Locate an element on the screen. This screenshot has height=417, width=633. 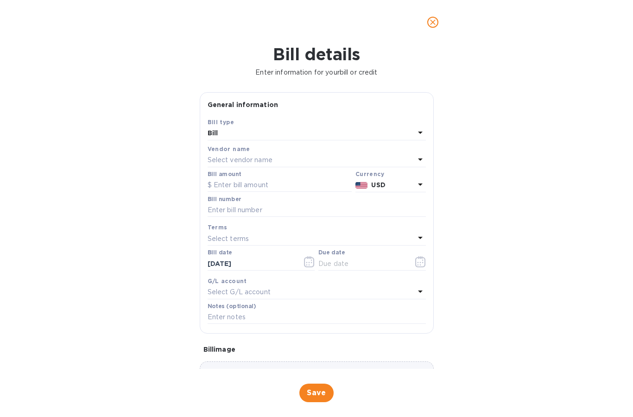
label: Bill date is located at coordinates (220, 253).